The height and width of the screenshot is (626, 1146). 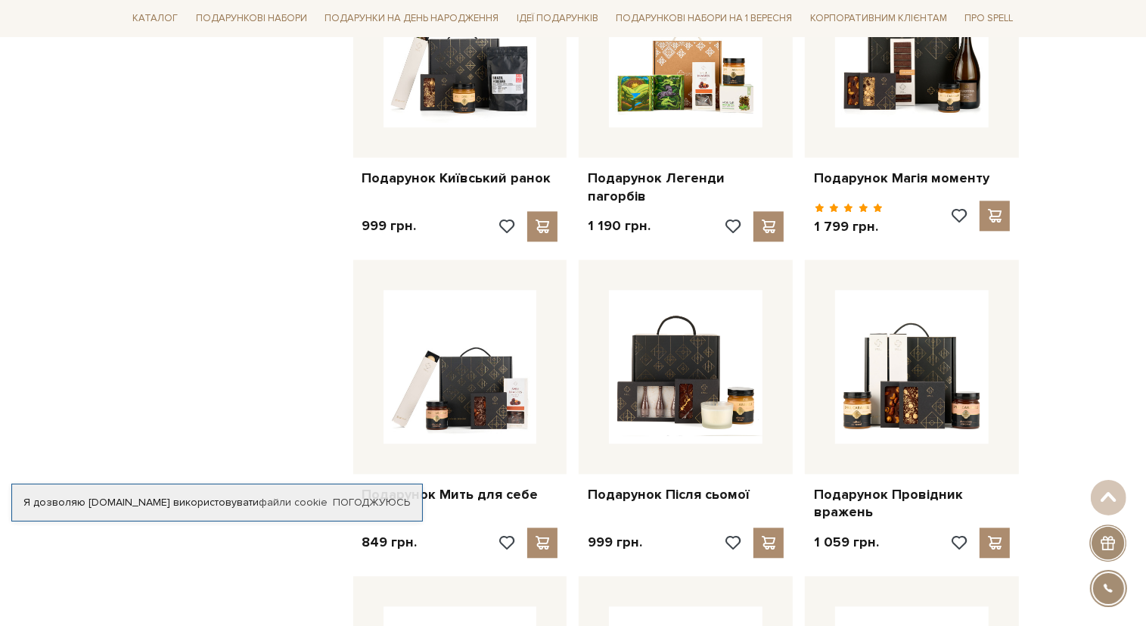 What do you see at coordinates (619, 226) in the screenshot?
I see `p: 1 190 грн.` at bounding box center [619, 226].